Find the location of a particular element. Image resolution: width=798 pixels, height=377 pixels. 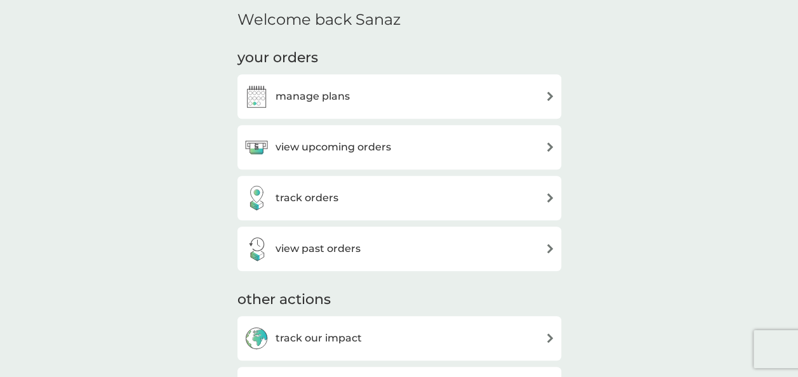

h3: track orders is located at coordinates (307, 198).